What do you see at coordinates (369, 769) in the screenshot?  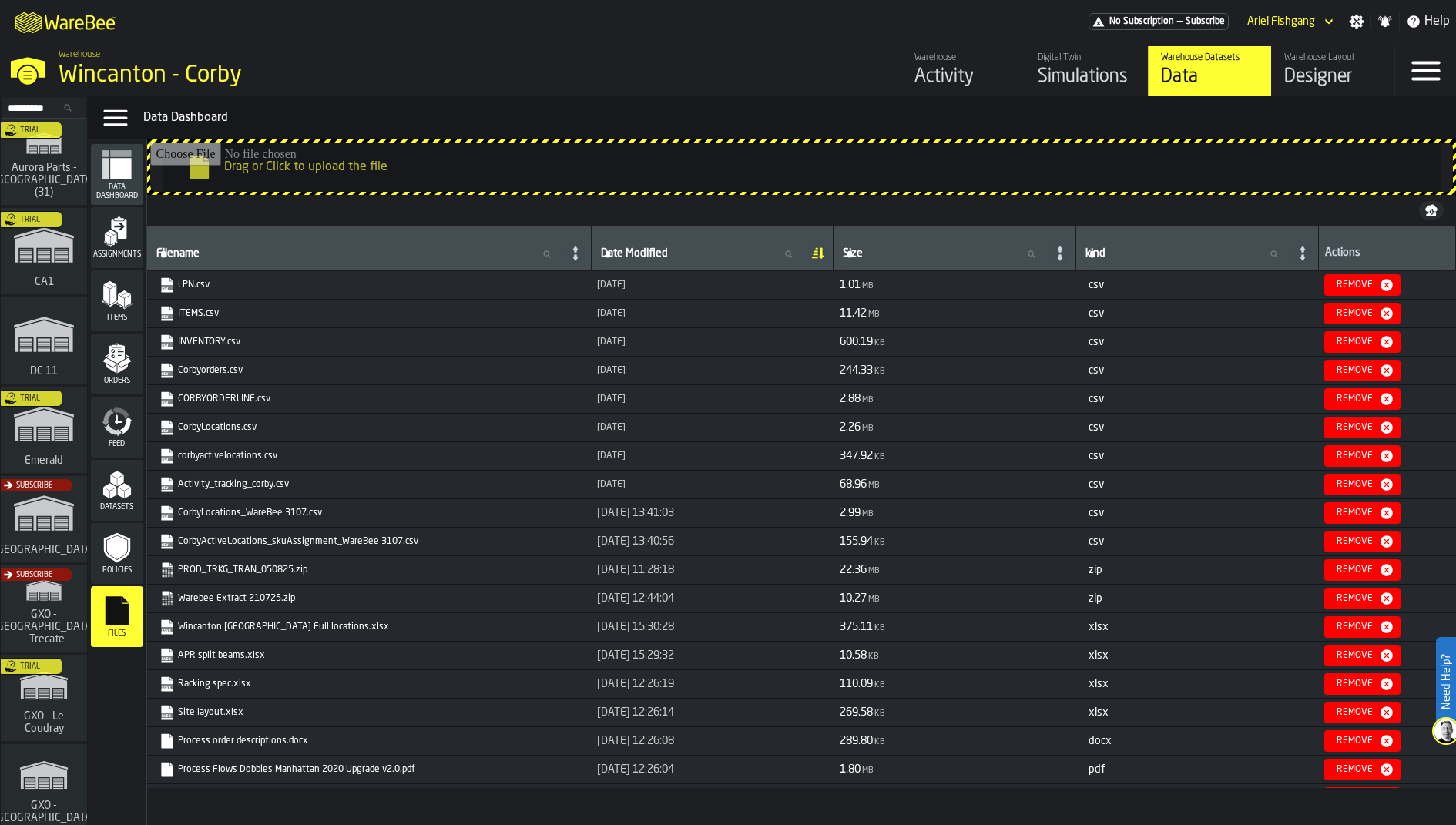 I see `span: Process Flows Dobbies Manhattan 2020 Upgrade v2.0.pdf` at bounding box center [369, 769].